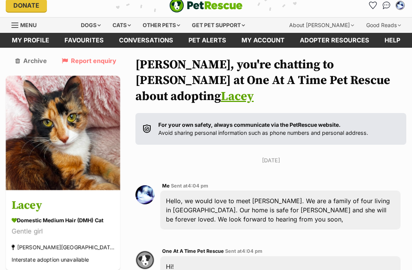 This screenshot has height=270, width=412. What do you see at coordinates (28, 25) in the screenshot?
I see `span: Menu` at bounding box center [28, 25].